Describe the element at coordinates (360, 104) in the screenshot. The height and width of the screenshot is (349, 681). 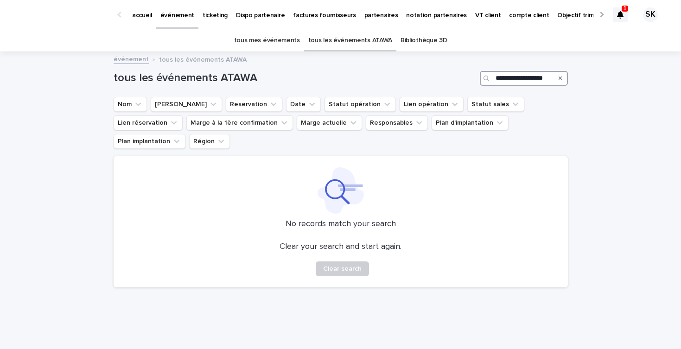
I see `button: Statut opération` at that location.